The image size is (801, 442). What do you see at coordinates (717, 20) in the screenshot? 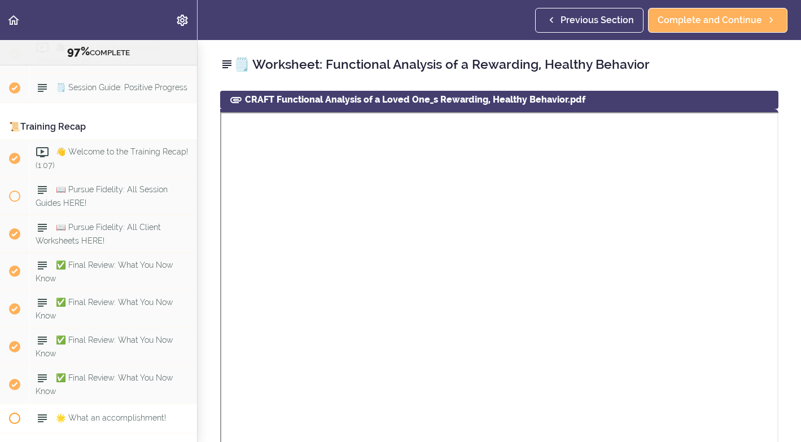
I see `a: Complete and Continue` at bounding box center [717, 20].